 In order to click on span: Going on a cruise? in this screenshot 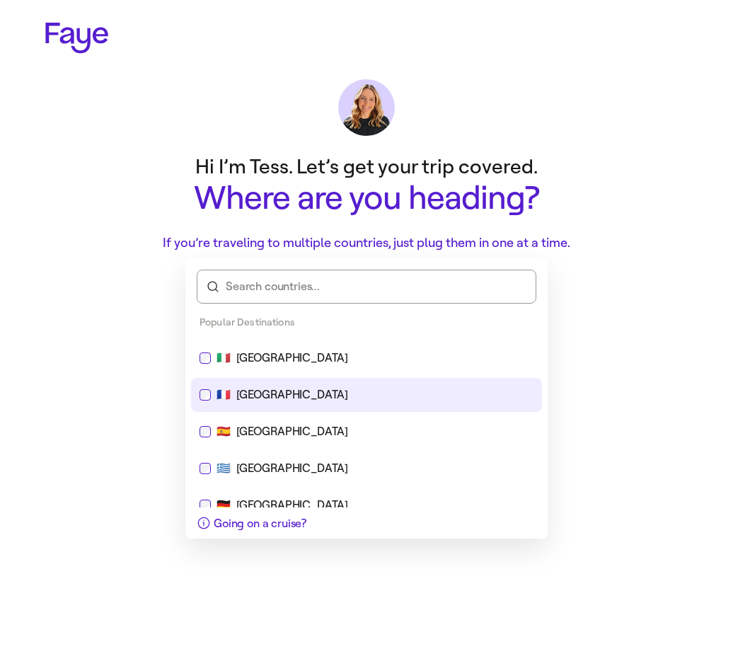, I will do `click(260, 523)`.